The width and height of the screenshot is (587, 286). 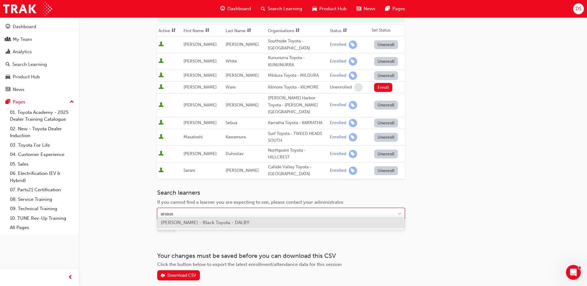 I want to click on a: Product Hub, so click(x=39, y=77).